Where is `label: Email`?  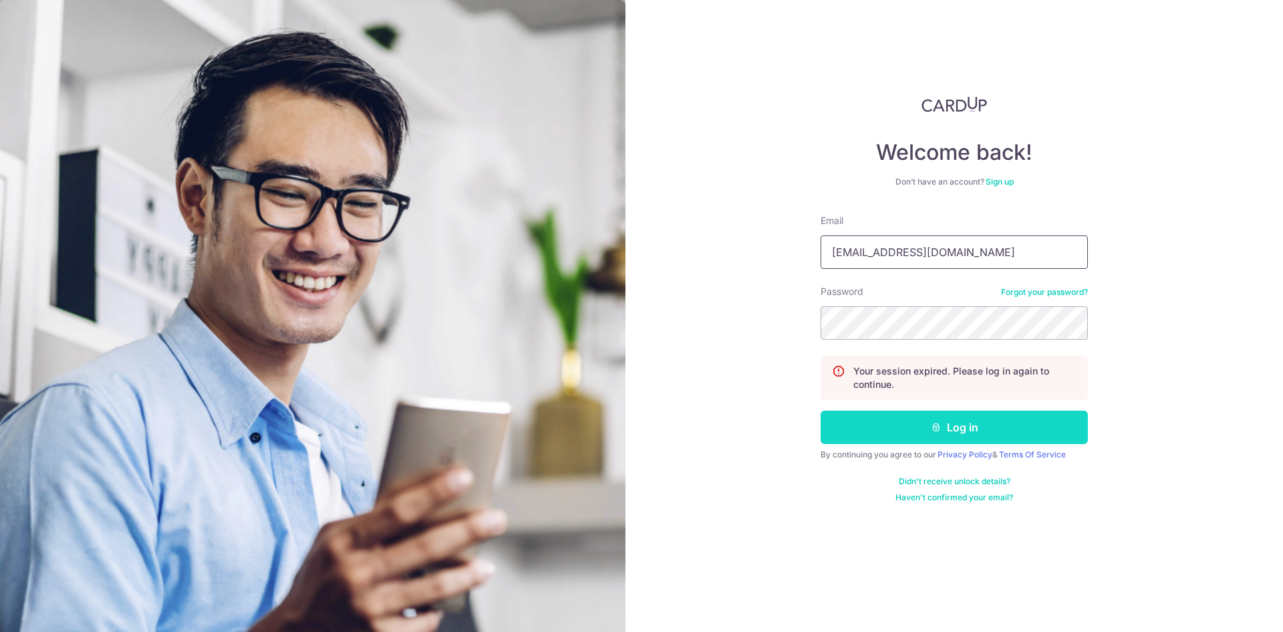
label: Email is located at coordinates (832, 221).